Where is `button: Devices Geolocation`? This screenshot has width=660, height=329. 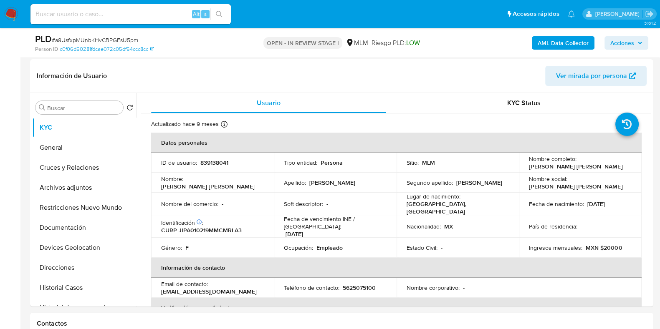 button: Devices Geolocation is located at coordinates (84, 248).